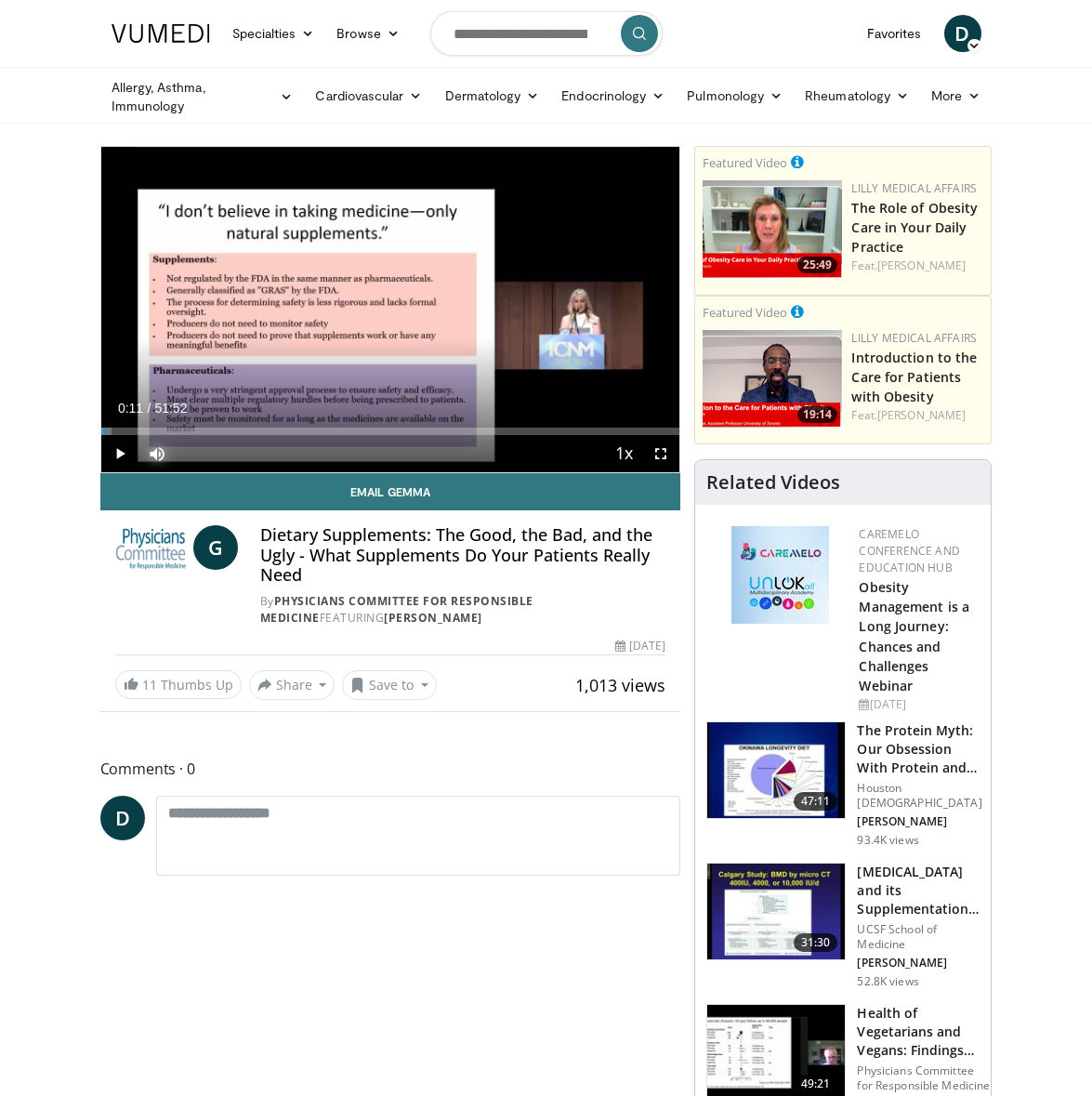 This screenshot has height=1096, width=1092. I want to click on span: 19:14, so click(817, 414).